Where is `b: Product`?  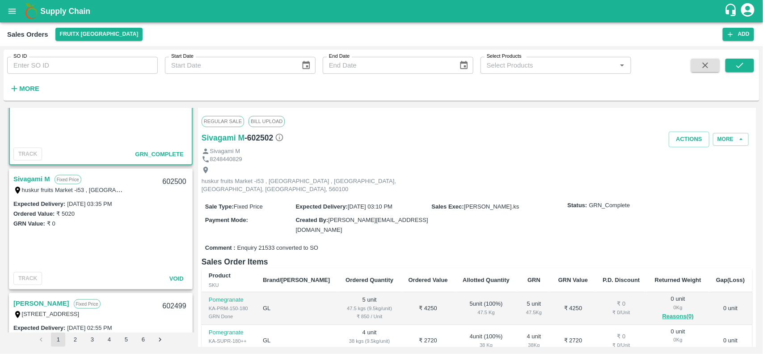 b: Product is located at coordinates (219, 275).